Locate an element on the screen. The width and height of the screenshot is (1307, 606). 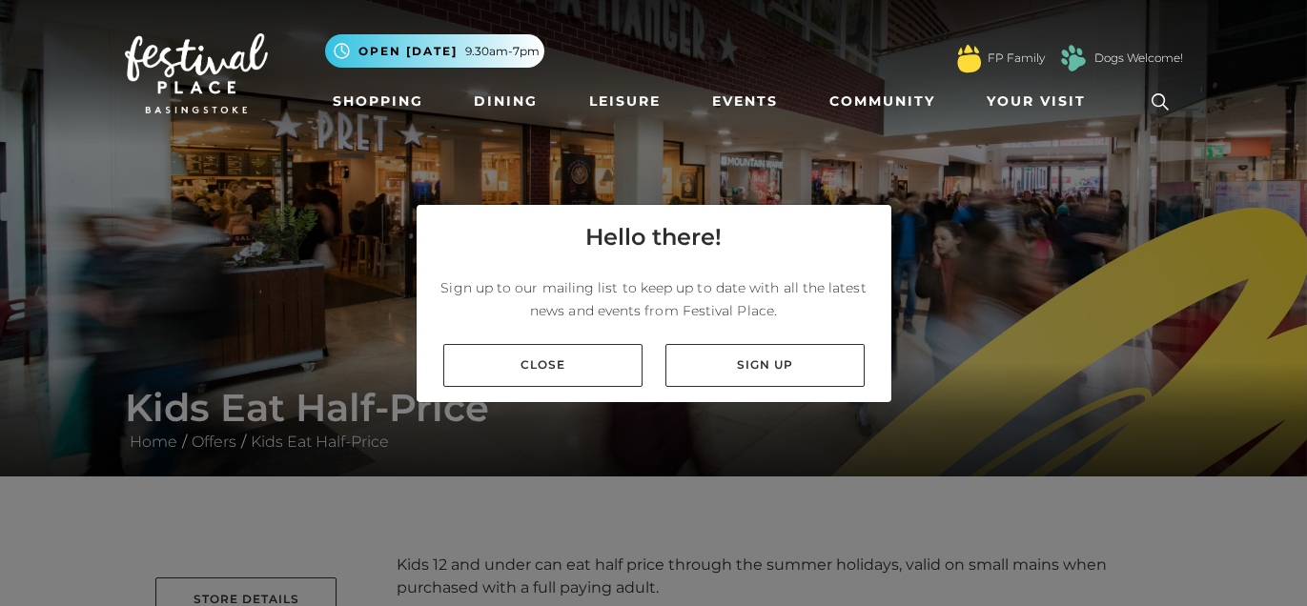
p: Sign up to our mailing list to keep up to date with all the latest news and events from Festival ... is located at coordinates (654, 299).